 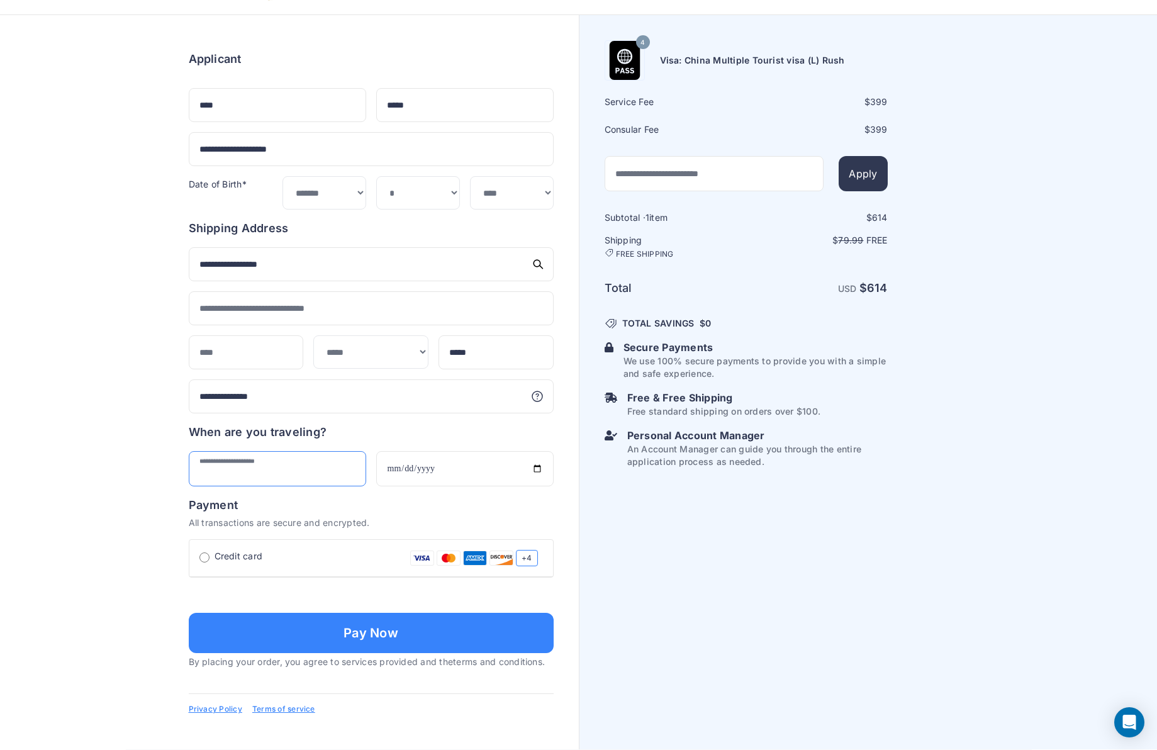 What do you see at coordinates (877, 240) in the screenshot?
I see `span: Free` at bounding box center [877, 240].